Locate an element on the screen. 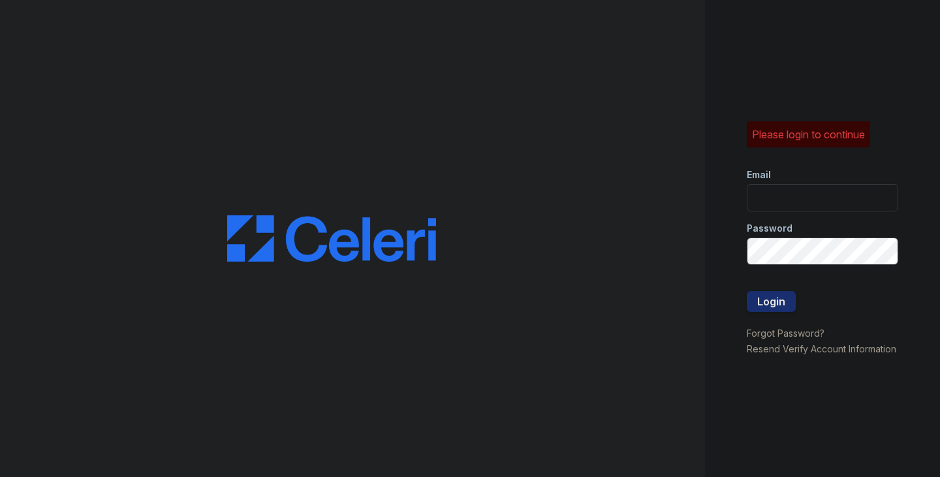 This screenshot has width=940, height=477. img: CE_Logo_Blue-a8612792a0a2168367f1c8372b55b34899dd931a85d93a1a3d3e32e68fde9ad4.png is located at coordinates (332, 239).